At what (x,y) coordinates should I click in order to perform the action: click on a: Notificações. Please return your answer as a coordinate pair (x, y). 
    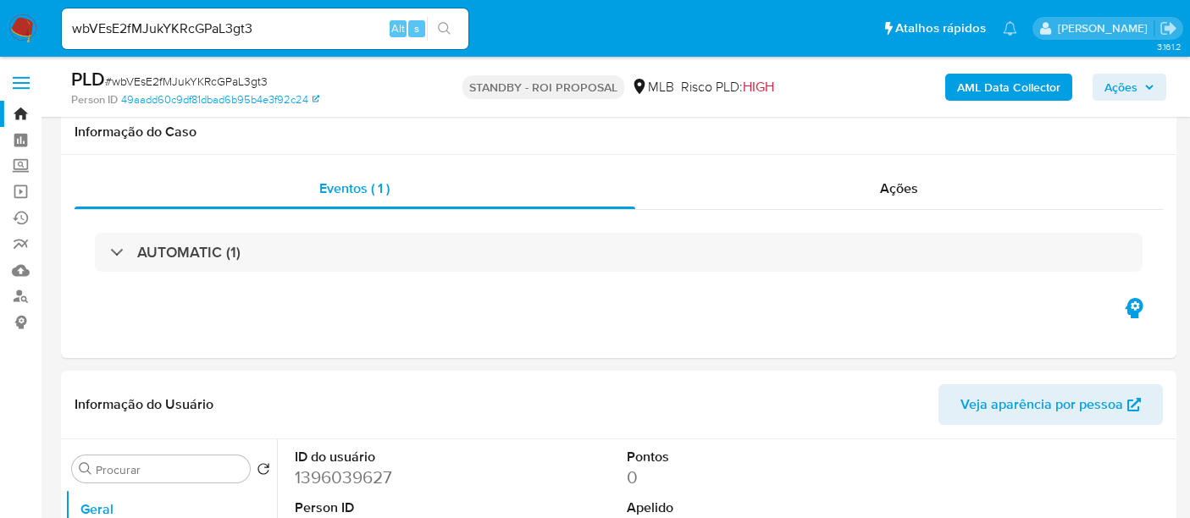
    Looking at the image, I should click on (1010, 28).